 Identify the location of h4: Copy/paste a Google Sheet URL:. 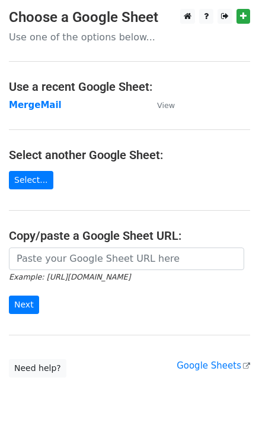
(129, 236).